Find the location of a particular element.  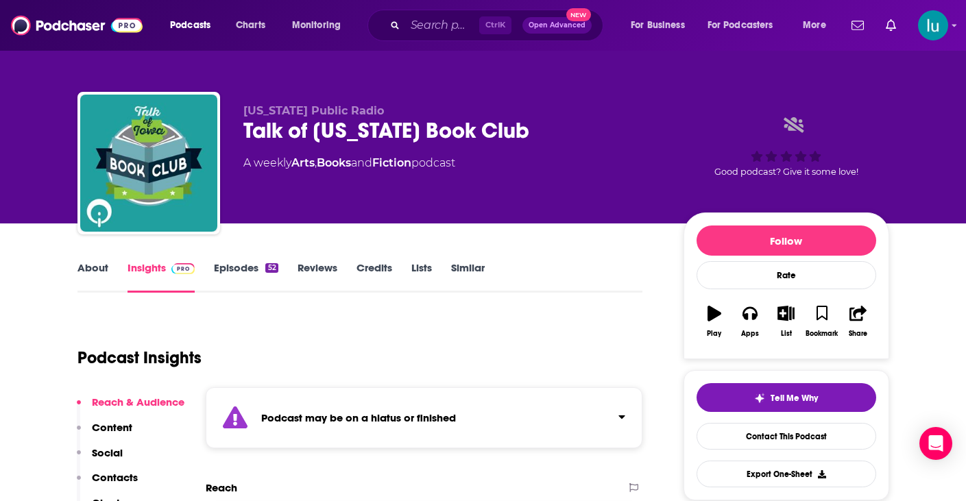

button: Reach & Audience is located at coordinates (130, 408).